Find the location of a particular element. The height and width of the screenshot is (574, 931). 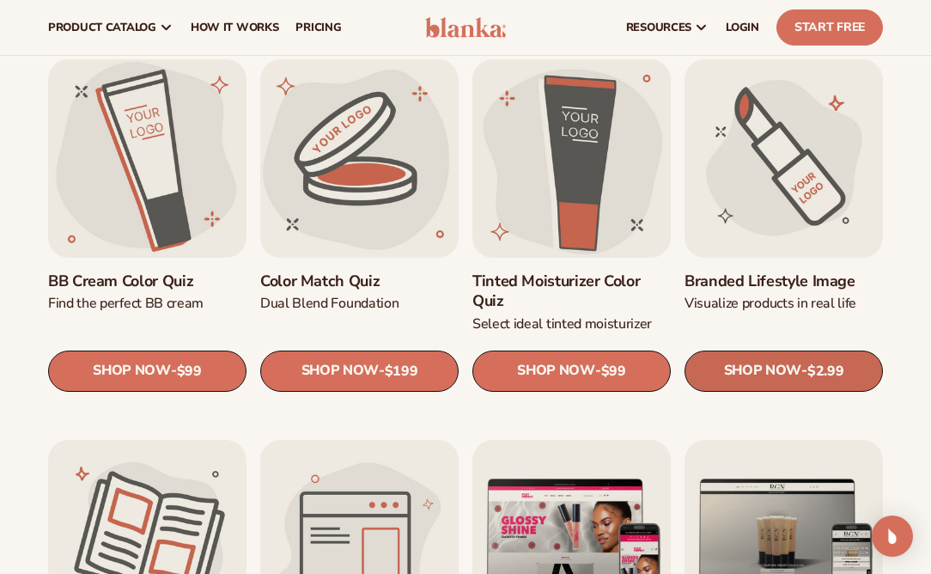

span: LOGIN is located at coordinates (742, 27).